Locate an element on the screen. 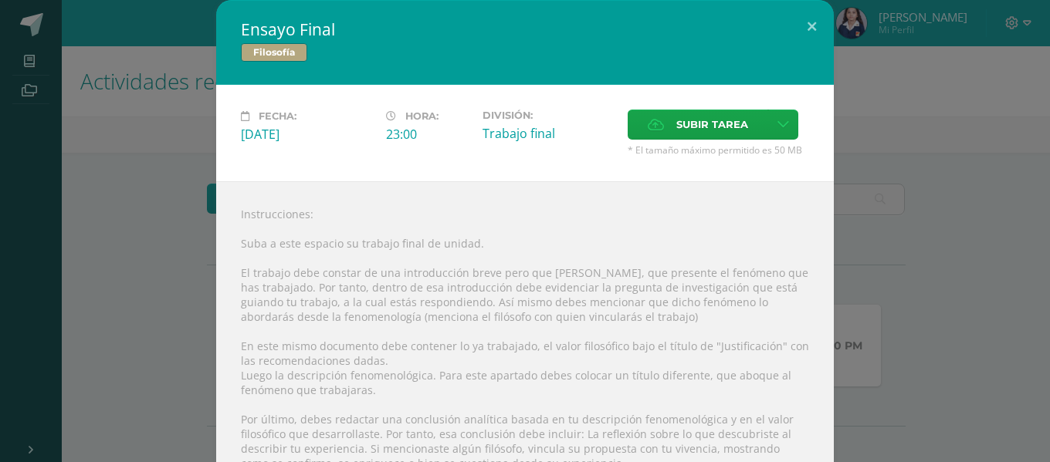  h2: Ensayo Final is located at coordinates (525, 29).